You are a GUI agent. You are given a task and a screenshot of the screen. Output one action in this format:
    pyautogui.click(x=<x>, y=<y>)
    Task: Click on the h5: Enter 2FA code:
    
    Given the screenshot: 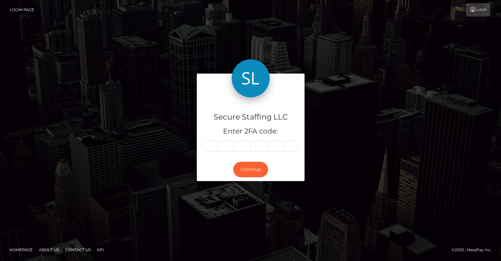 What is the action you would take?
    pyautogui.click(x=250, y=131)
    